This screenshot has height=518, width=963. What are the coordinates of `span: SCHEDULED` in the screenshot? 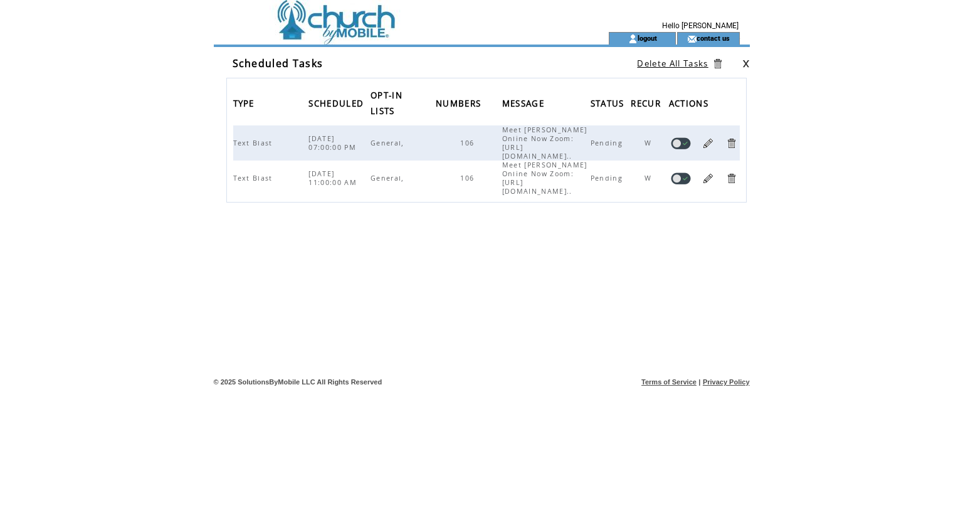 It's located at (337, 105).